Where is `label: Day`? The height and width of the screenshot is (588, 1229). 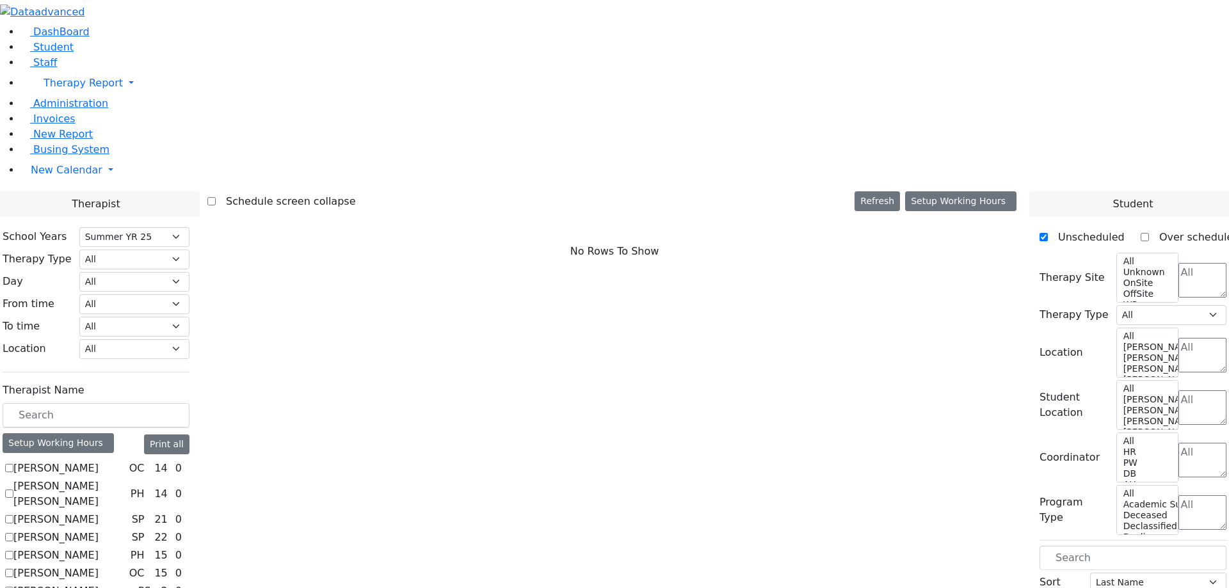
label: Day is located at coordinates (13, 282).